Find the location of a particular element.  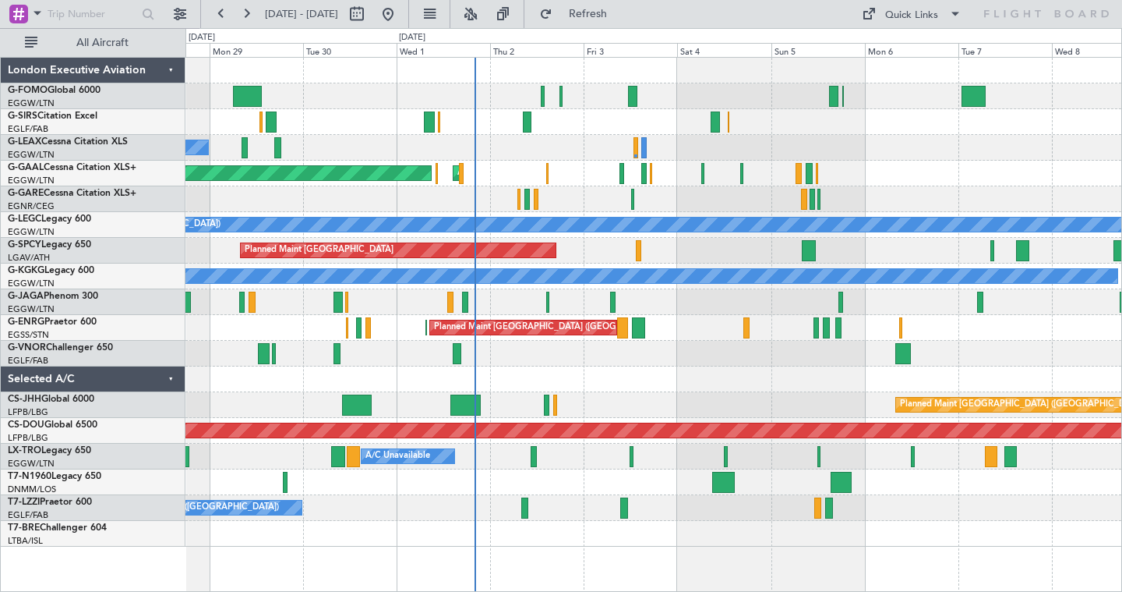

div: Quick Links is located at coordinates (912, 16).